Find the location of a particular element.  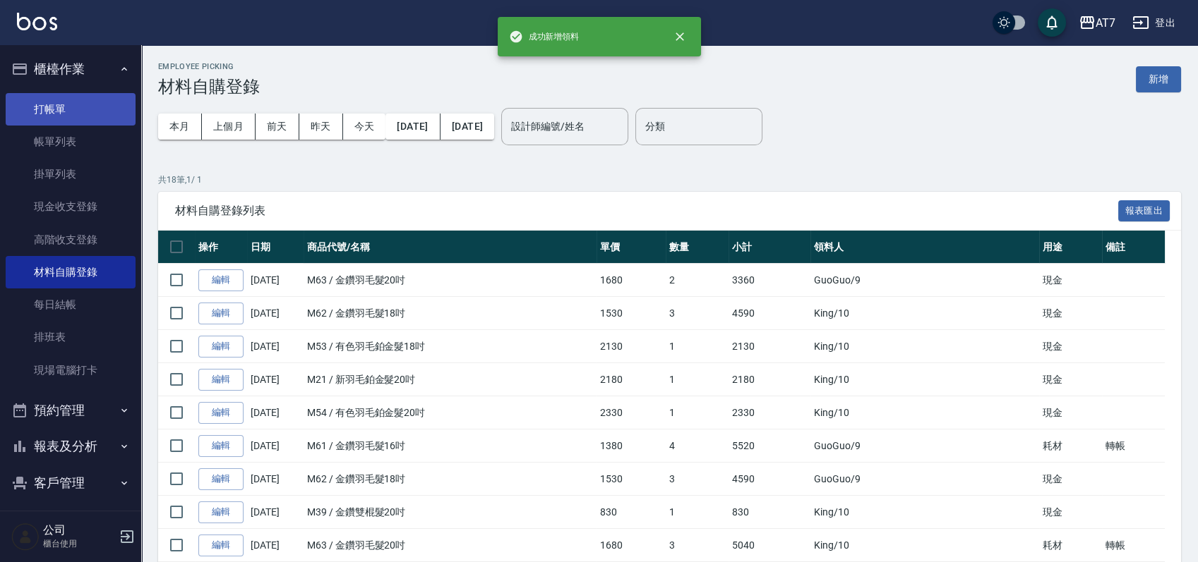

img: Logo is located at coordinates (37, 21).